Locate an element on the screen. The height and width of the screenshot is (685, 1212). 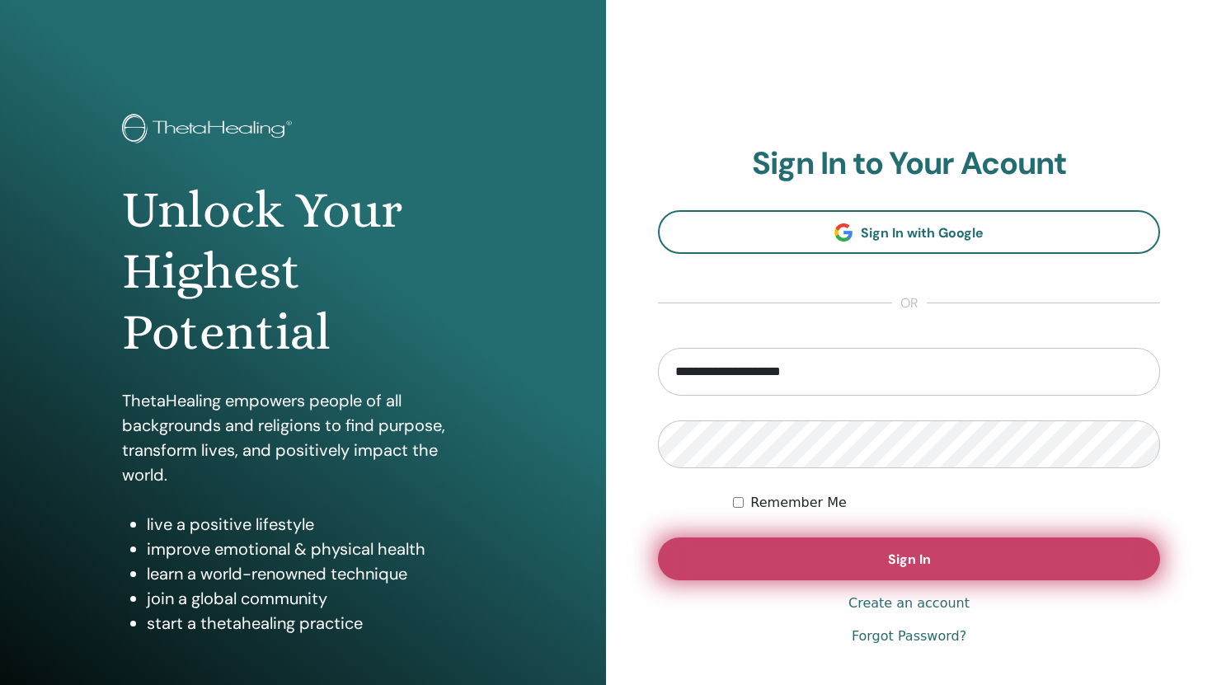
span: Sign In with Google is located at coordinates (922, 233).